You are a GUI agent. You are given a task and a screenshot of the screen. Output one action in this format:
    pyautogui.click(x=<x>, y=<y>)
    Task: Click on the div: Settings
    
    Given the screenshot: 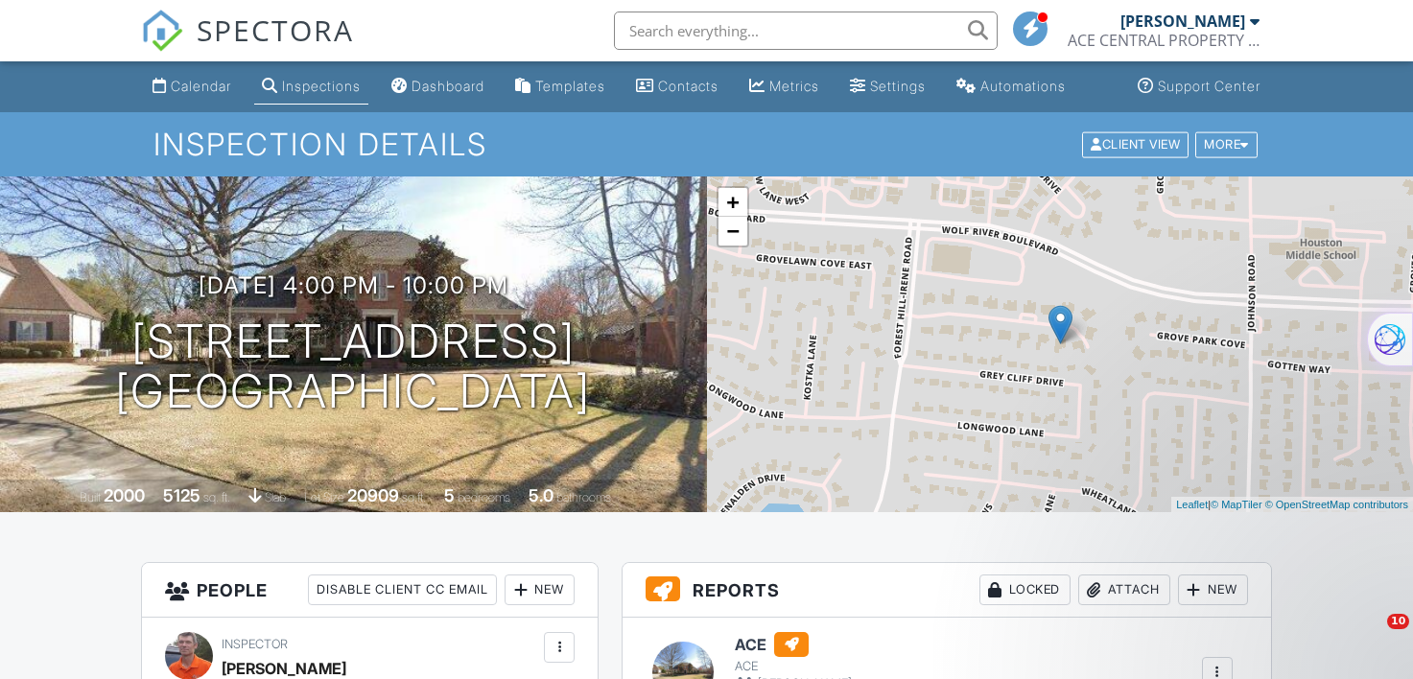 What is the action you would take?
    pyautogui.click(x=898, y=85)
    